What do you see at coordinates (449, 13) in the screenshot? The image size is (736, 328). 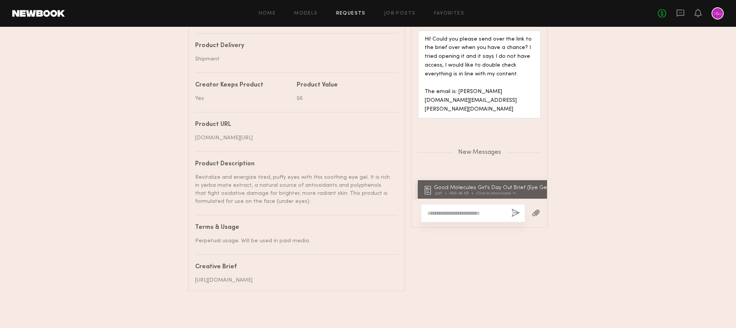 I see `a: Favorites` at bounding box center [449, 13].